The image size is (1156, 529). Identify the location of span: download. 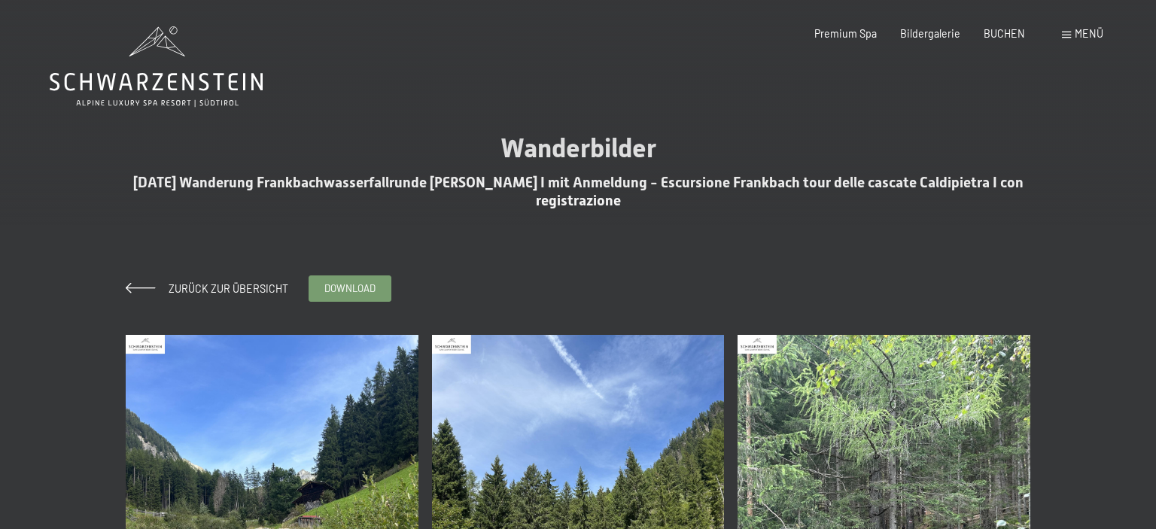
(350, 288).